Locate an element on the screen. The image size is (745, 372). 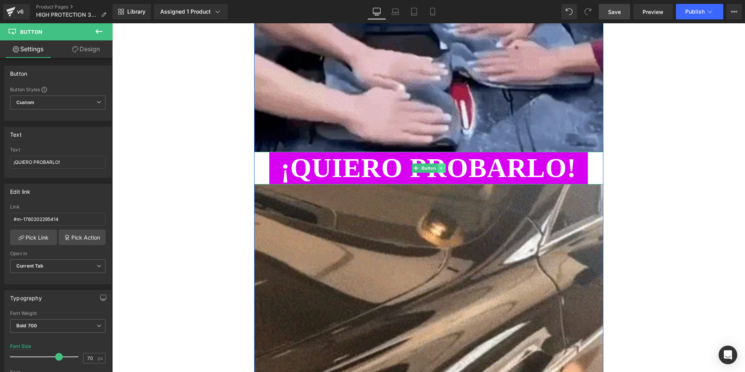
button: Undo is located at coordinates (570, 12).